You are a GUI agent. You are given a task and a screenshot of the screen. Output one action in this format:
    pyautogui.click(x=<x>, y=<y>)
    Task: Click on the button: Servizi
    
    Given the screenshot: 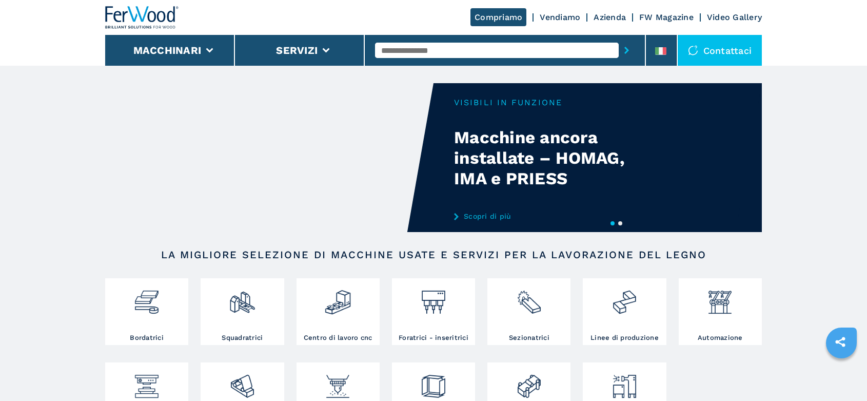 What is the action you would take?
    pyautogui.click(x=297, y=50)
    